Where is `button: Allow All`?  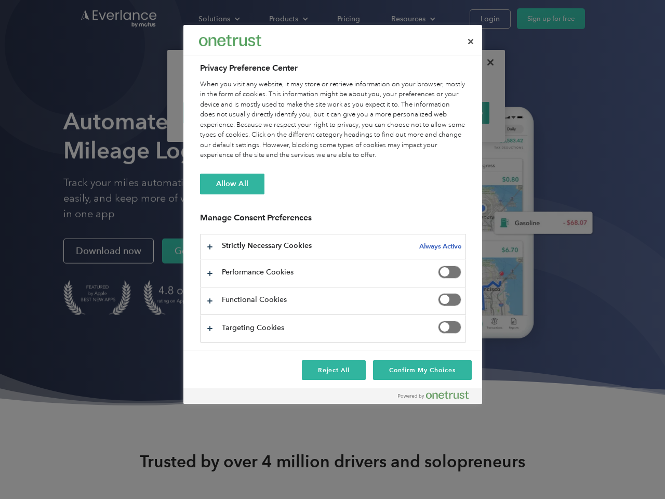 button: Allow All is located at coordinates (232, 184).